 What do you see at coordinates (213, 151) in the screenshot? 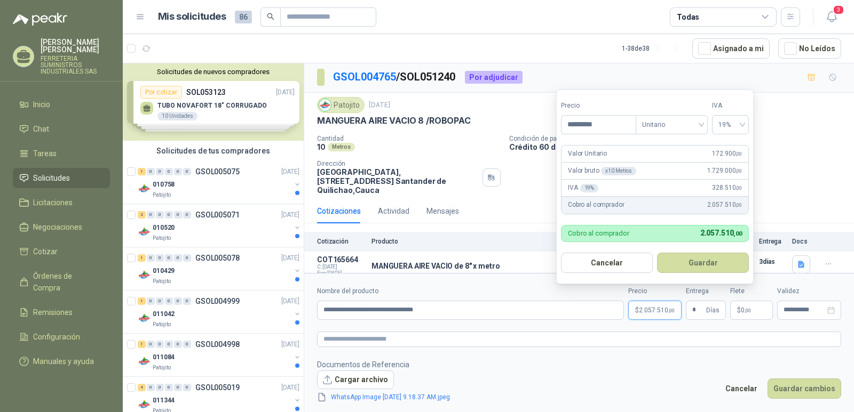
I see `div: Solicitudes de tus compradores` at bounding box center [213, 151].